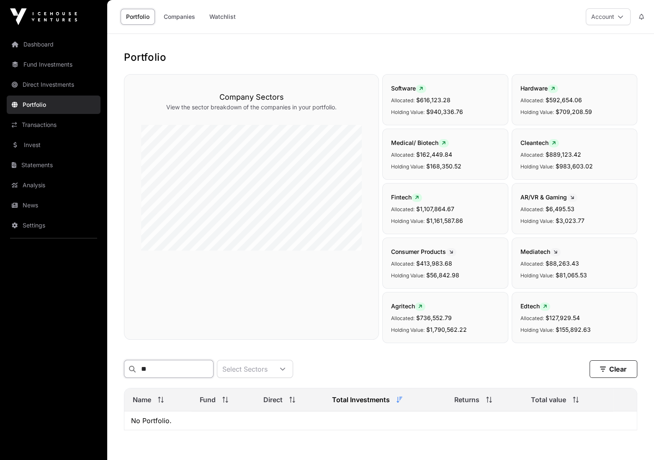 The image size is (654, 460). What do you see at coordinates (445, 111) in the screenshot?
I see `span: $940,336.76` at bounding box center [445, 111].